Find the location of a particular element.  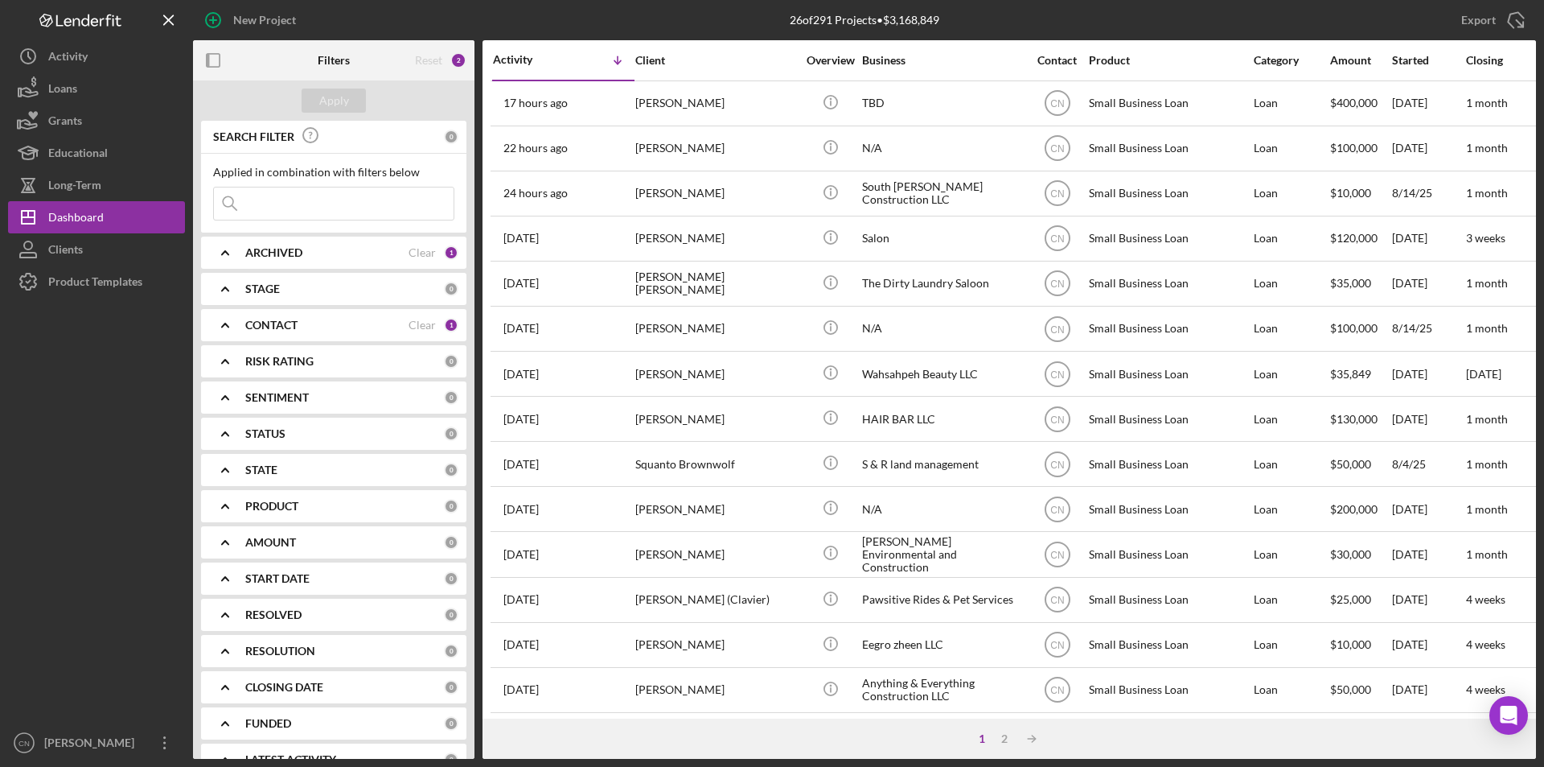

div: $200,000 is located at coordinates (1360, 508).